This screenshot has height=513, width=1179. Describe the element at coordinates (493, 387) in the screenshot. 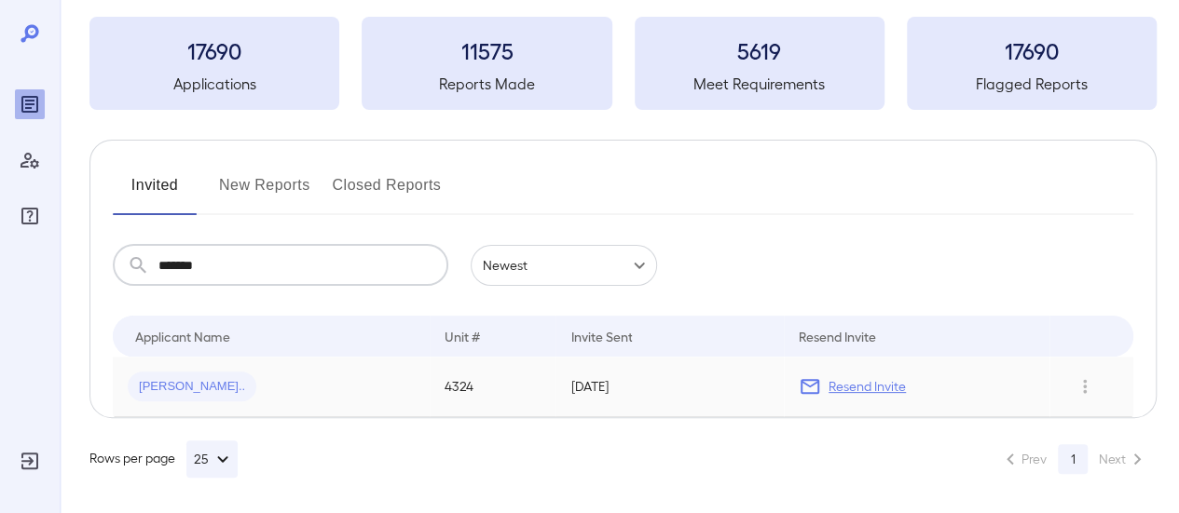

I see `td: 4324` at that location.